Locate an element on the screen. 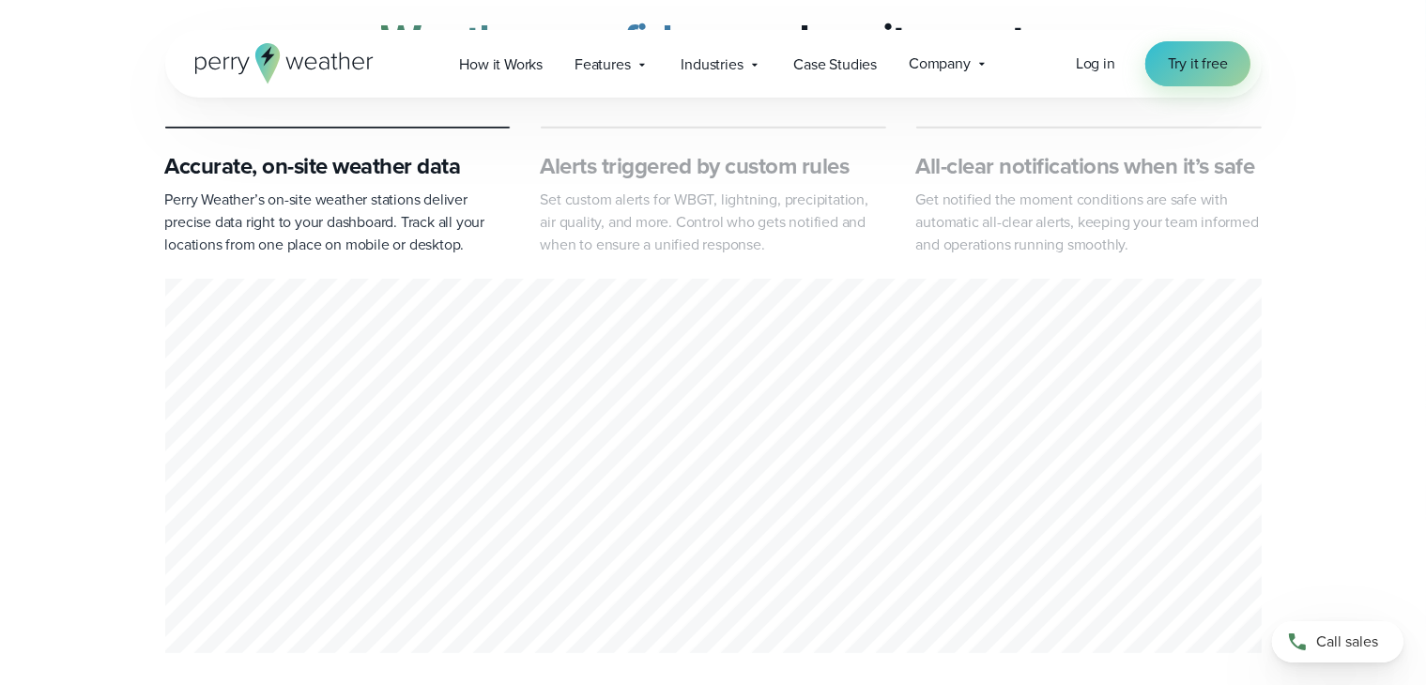 The width and height of the screenshot is (1426, 685). p: Set custom alerts for WBGT, lightning, precipitation, air quality, and more. Control who gets not... is located at coordinates (713, 222).